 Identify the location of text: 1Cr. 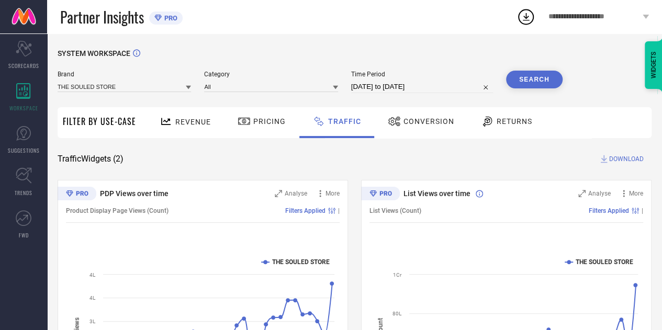
(397, 275).